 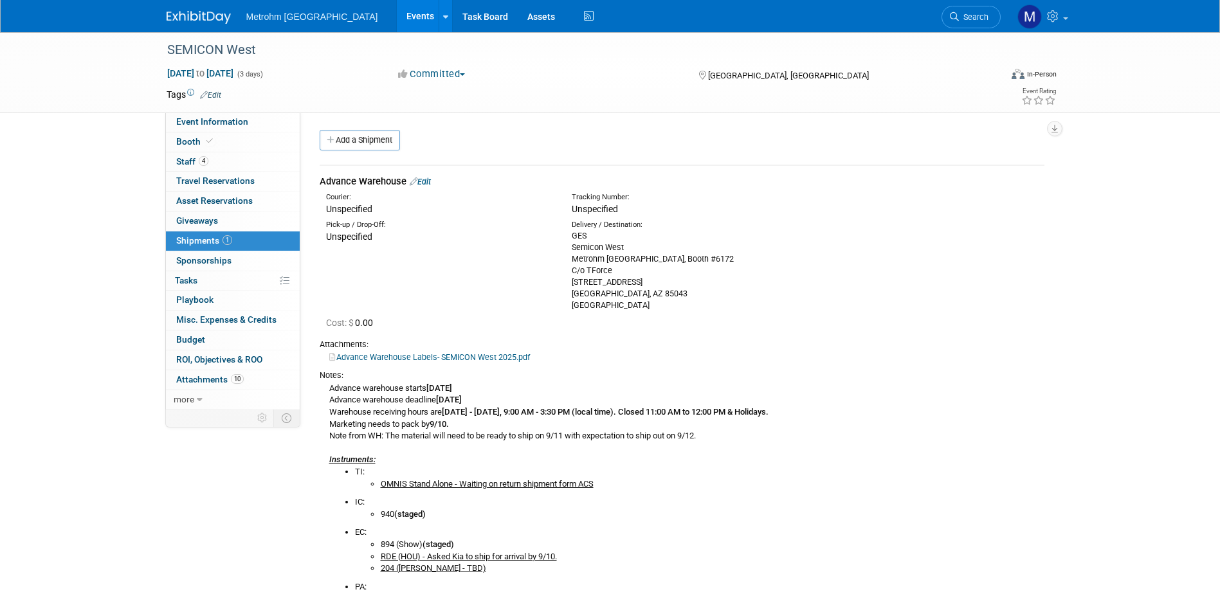 What do you see at coordinates (1030, 17) in the screenshot?
I see `img: Michelle Simoes` at bounding box center [1030, 17].